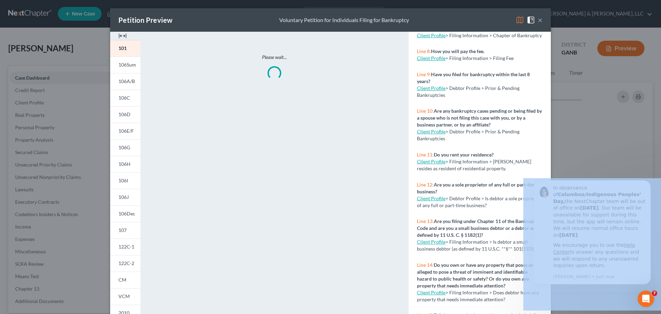  Describe the element at coordinates (21, 14) in the screenshot. I see `img: Profile image for Emma` at that location.